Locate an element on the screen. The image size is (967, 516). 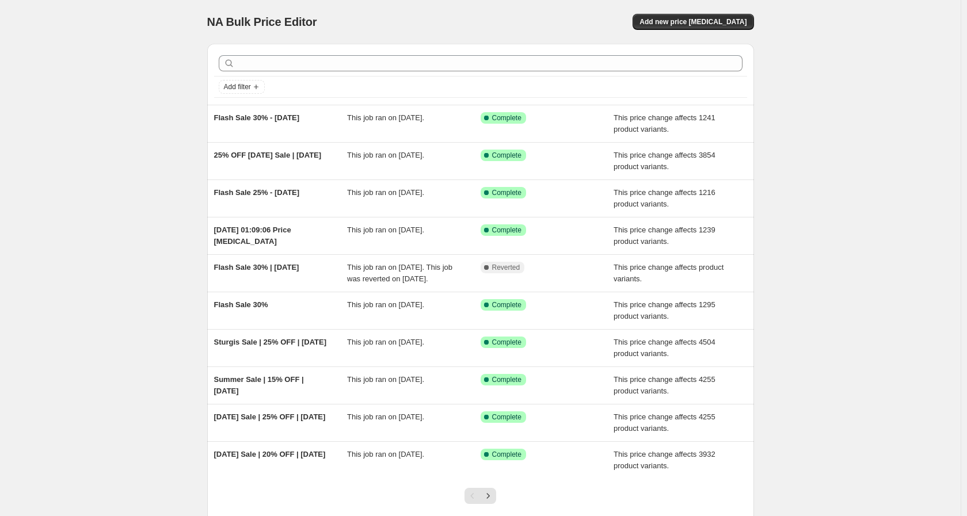
button: Add filter is located at coordinates (242, 87).